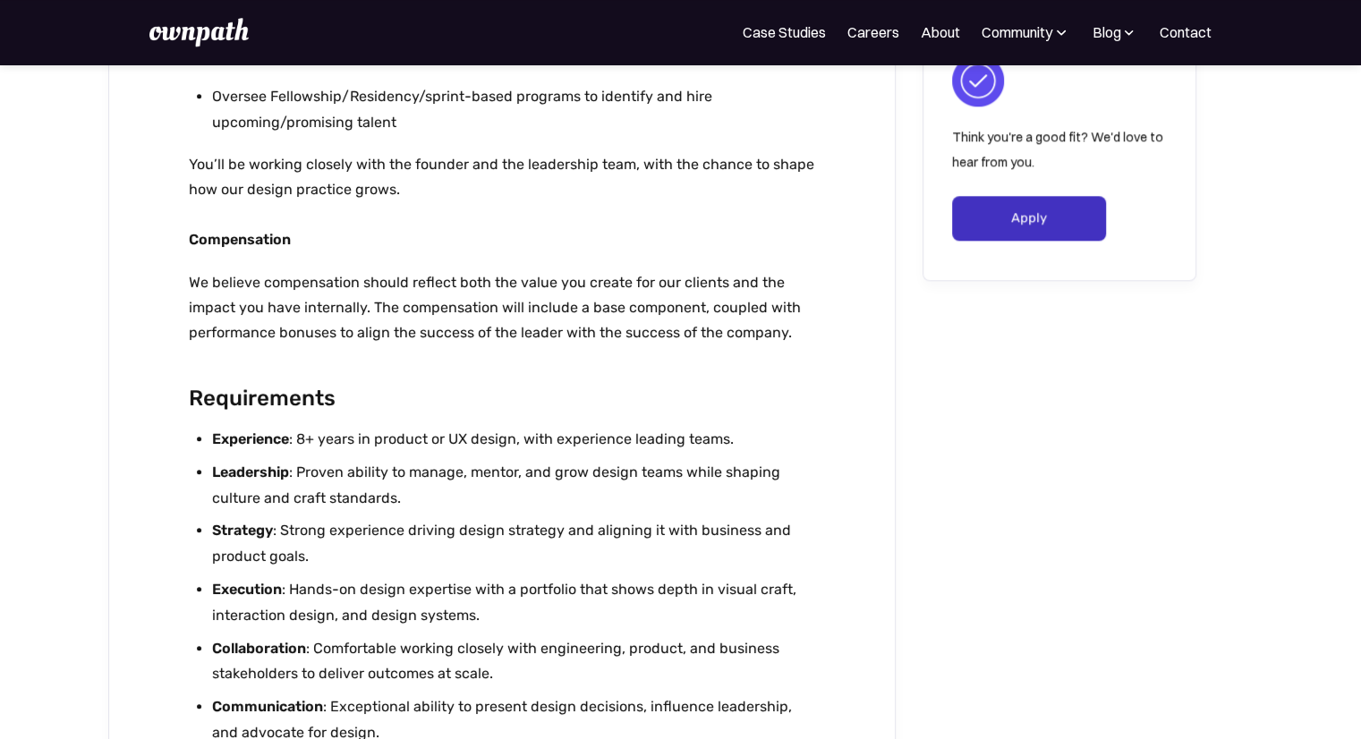  I want to click on p: Think you're a good fit? We'd love to hear from you., so click(1059, 149).